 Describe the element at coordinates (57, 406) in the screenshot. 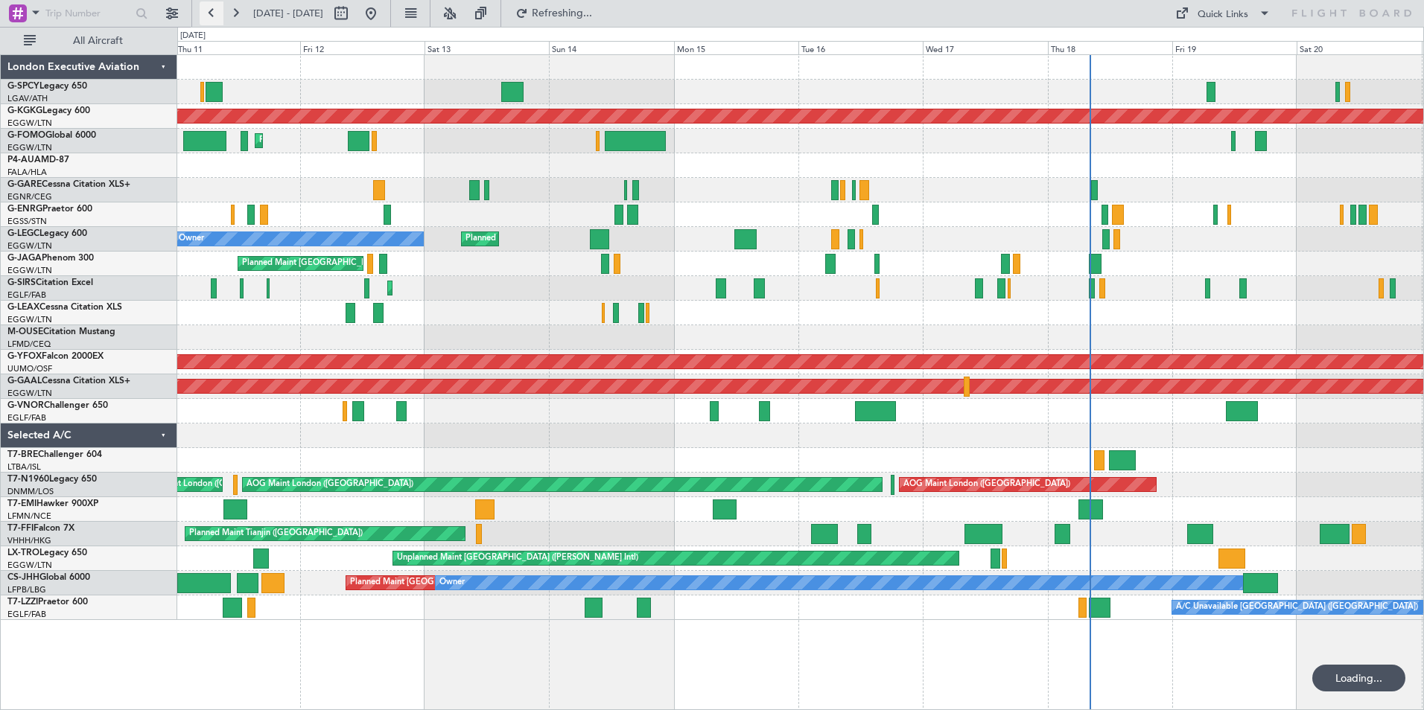

I see `a: G-VNORChallenger 650` at that location.